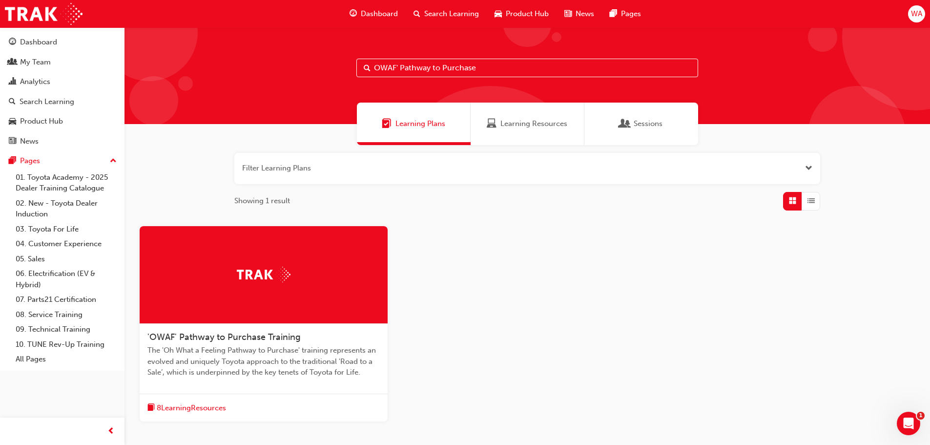 This screenshot has width=930, height=445. What do you see at coordinates (62, 62) in the screenshot?
I see `a: My Team` at bounding box center [62, 62].